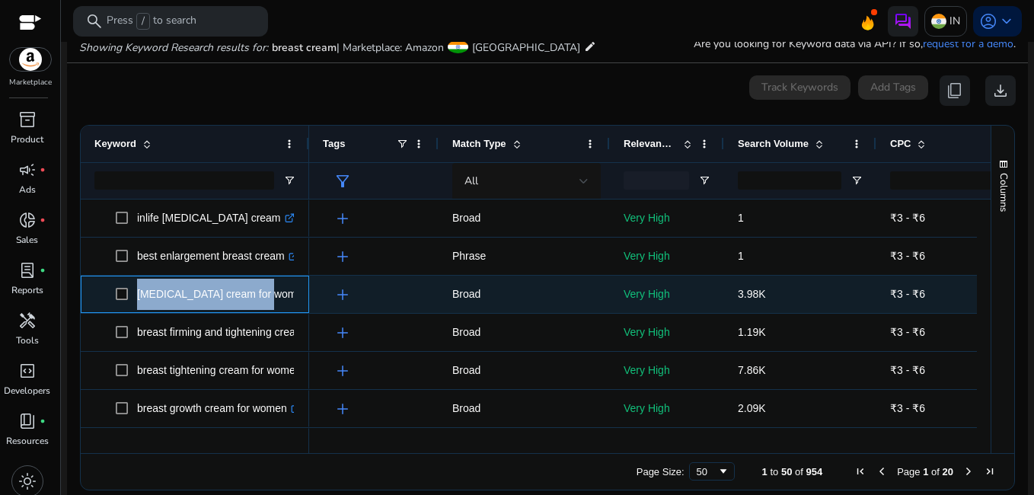 The width and height of the screenshot is (1034, 495). What do you see at coordinates (27, 290) in the screenshot?
I see `p: Reports` at bounding box center [27, 290].